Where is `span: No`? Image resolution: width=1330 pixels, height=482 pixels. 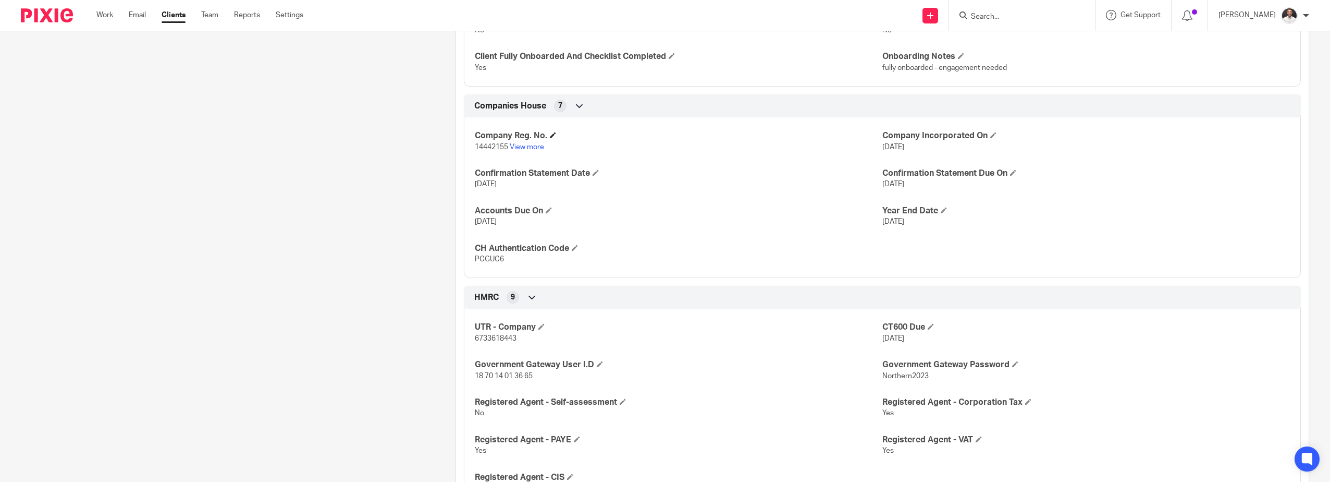
span: No is located at coordinates (479, 413).